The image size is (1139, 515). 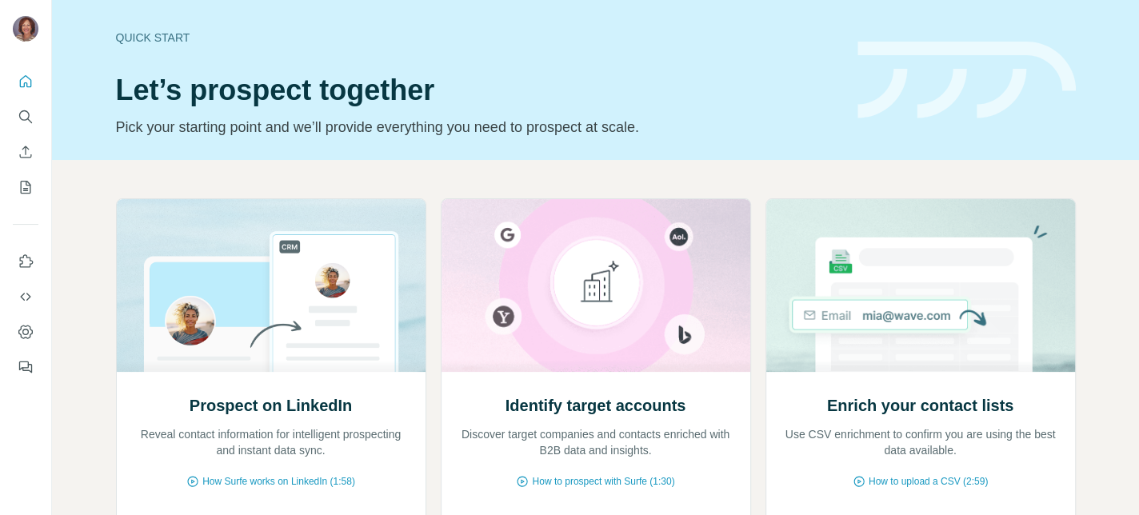 I want to click on span: How to upload a CSV (2:59), so click(x=928, y=482).